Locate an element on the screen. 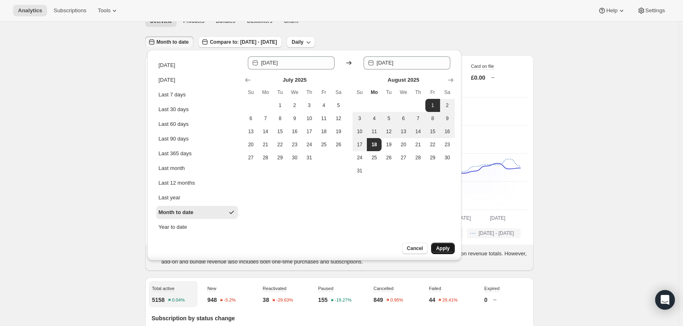  button: Sunday August 31 2025 is located at coordinates (360, 171).